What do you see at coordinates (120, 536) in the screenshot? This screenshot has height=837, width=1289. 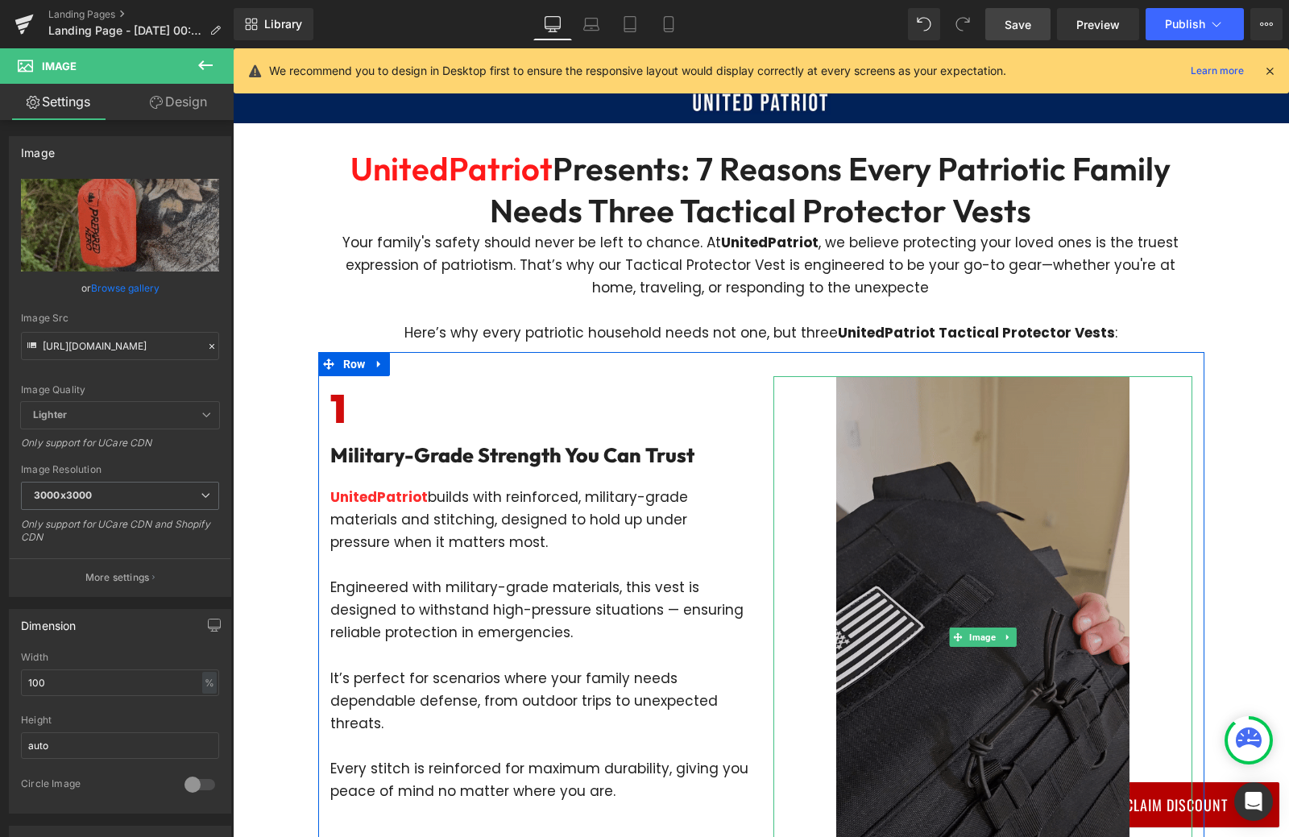 I see `div: Only support for UCare CDN and Shopify CDN` at bounding box center [120, 536].